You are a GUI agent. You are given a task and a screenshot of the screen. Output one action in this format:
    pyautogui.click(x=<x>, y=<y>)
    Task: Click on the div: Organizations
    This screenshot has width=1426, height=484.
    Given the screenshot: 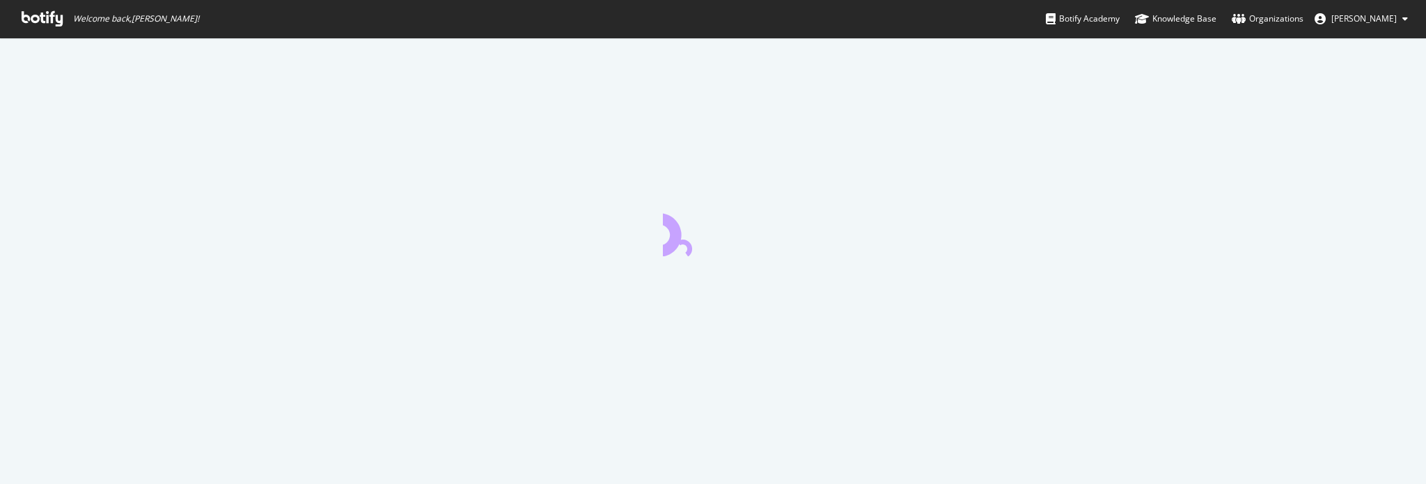 What is the action you would take?
    pyautogui.click(x=1267, y=19)
    